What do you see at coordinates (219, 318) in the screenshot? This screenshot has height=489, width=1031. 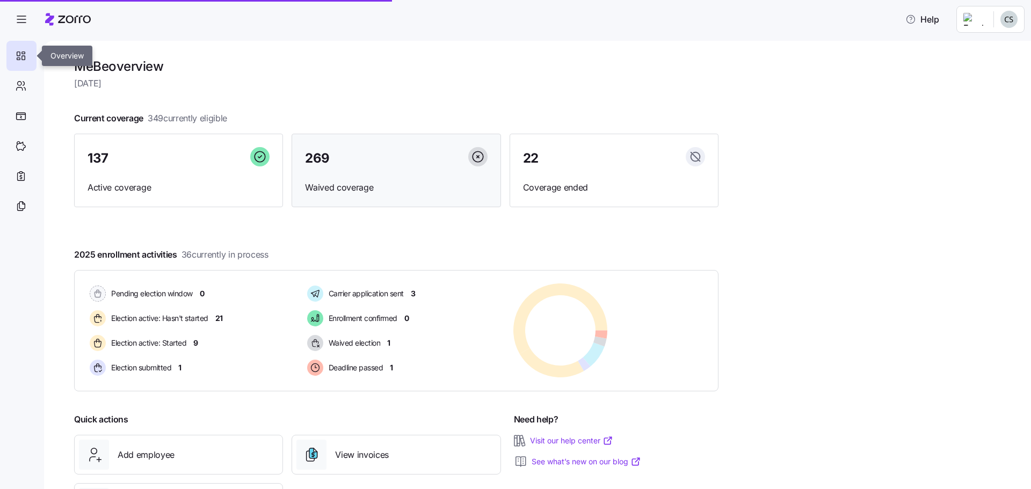 I see `span: 21` at bounding box center [219, 318].